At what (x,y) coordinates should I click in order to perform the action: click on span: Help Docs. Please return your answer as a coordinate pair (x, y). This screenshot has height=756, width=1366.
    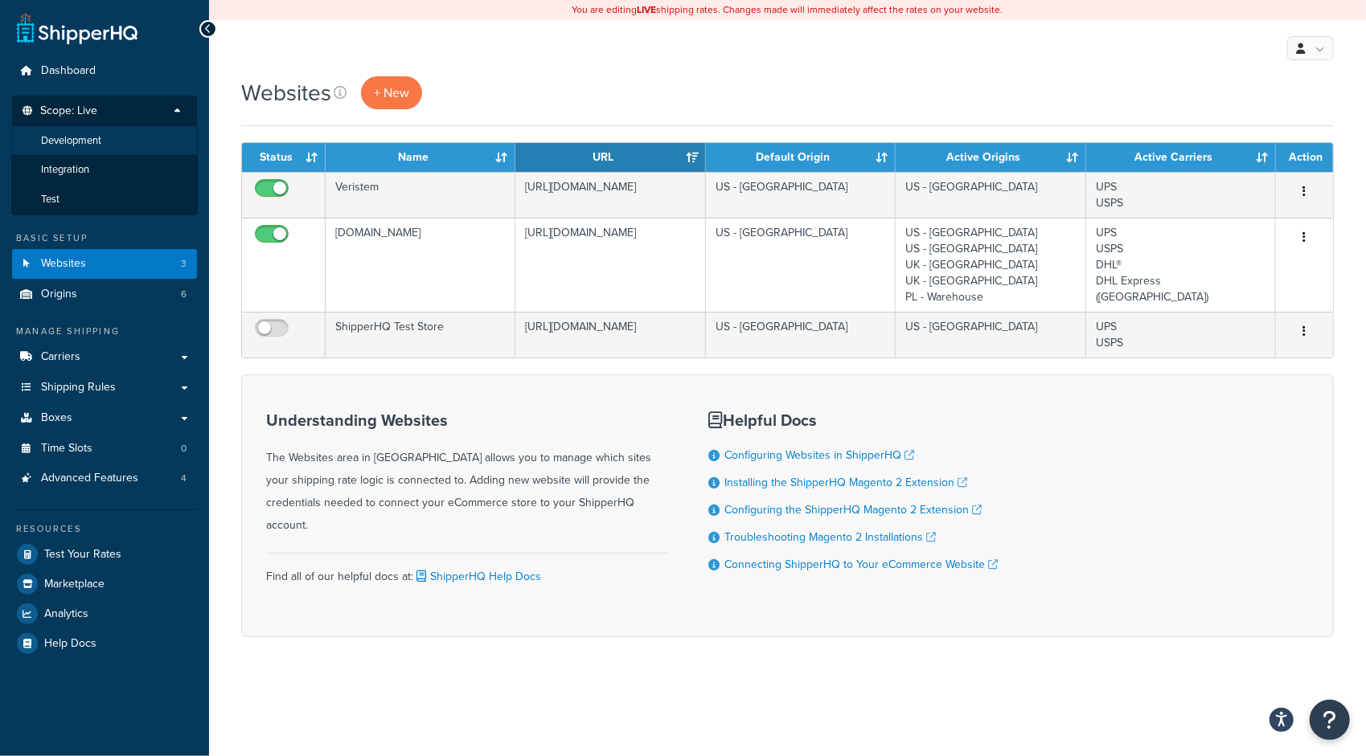
    Looking at the image, I should click on (70, 644).